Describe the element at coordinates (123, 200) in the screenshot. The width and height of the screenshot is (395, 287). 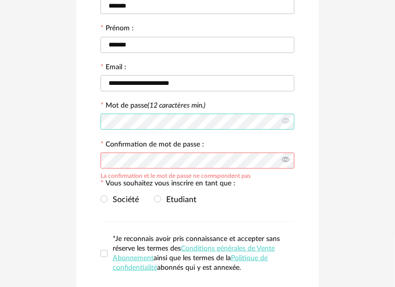
I see `span: Société` at that location.